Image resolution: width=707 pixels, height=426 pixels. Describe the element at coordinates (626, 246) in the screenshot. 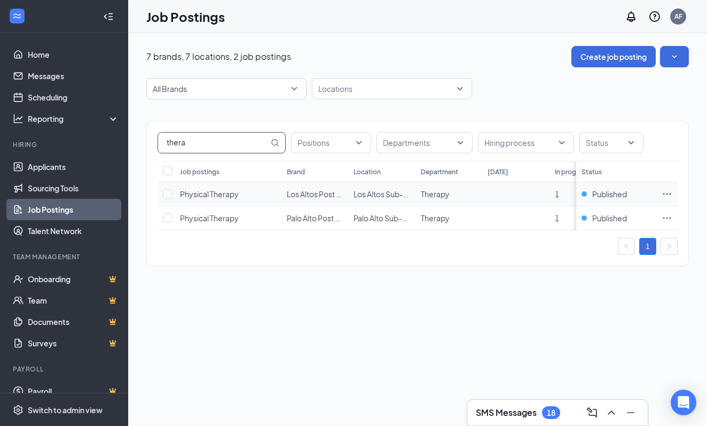

I see `span: left` at that location.